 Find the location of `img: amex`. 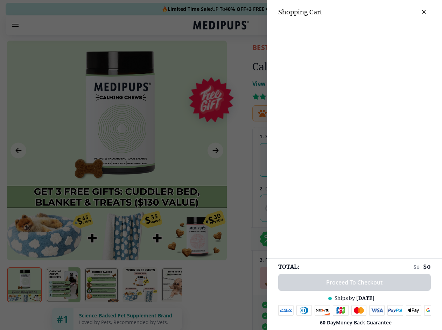

img: amex is located at coordinates (286, 310).